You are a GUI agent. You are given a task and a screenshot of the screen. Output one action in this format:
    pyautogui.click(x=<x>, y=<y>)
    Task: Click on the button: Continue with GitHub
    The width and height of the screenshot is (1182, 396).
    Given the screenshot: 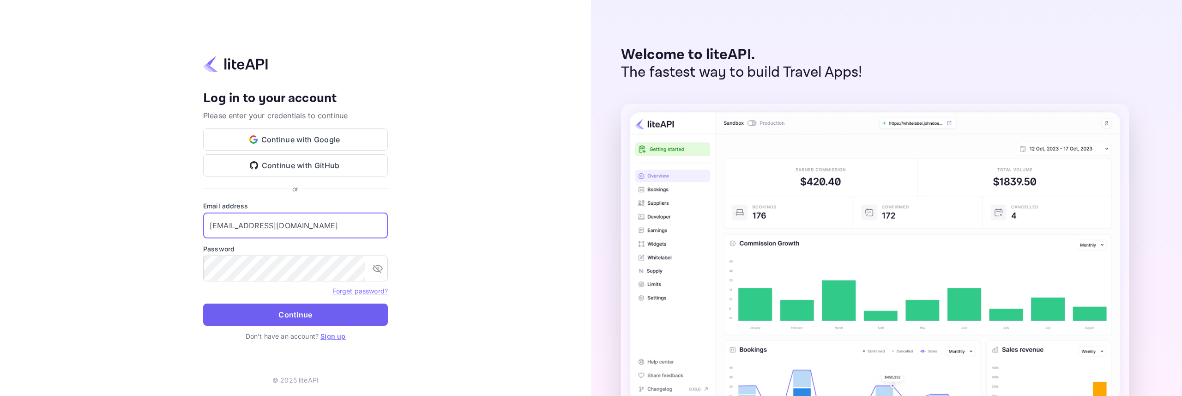 What is the action you would take?
    pyautogui.click(x=296, y=165)
    